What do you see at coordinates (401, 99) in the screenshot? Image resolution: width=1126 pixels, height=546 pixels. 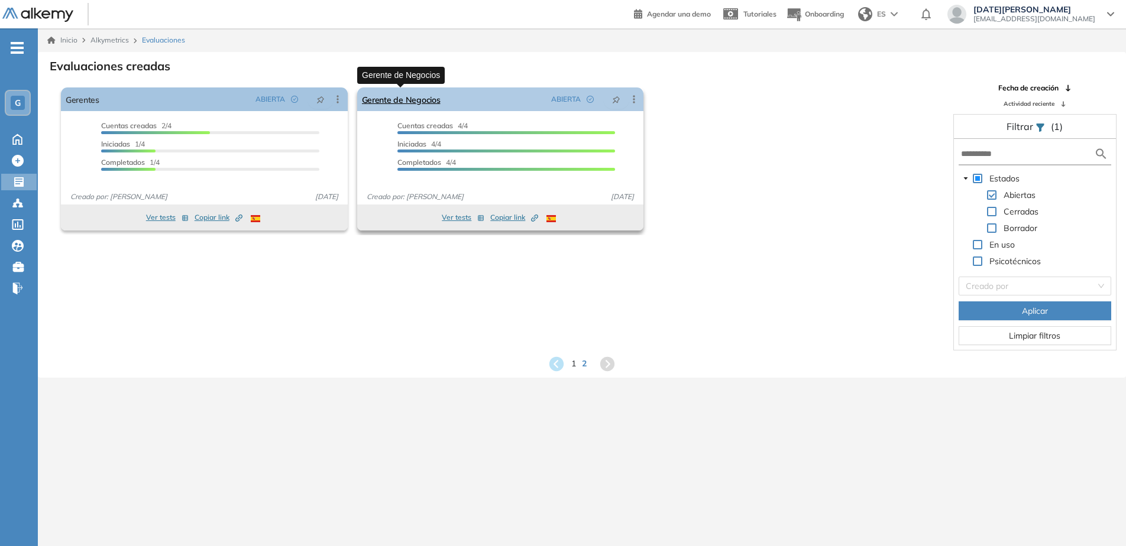 I see `a: Gerente de Negocios` at bounding box center [401, 99].